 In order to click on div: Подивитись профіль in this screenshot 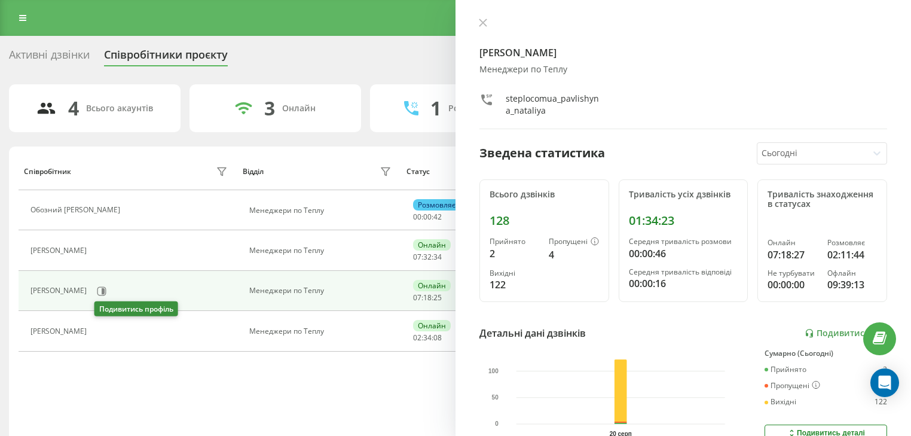, I will do `click(136, 308)`.